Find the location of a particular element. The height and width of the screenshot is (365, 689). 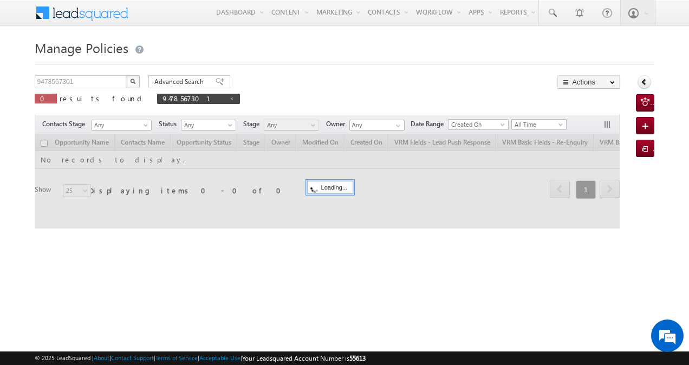

a: About is located at coordinates (101, 357).